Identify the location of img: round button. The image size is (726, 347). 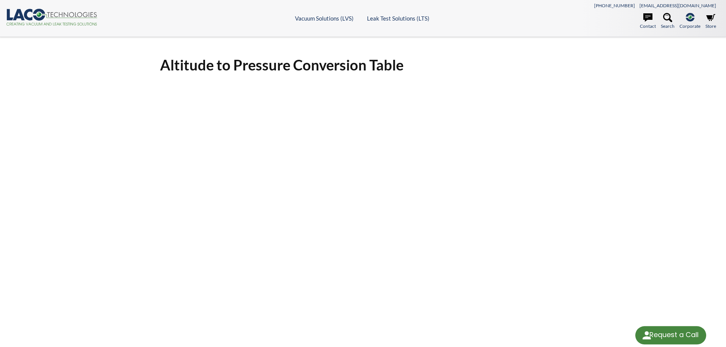
(647, 335).